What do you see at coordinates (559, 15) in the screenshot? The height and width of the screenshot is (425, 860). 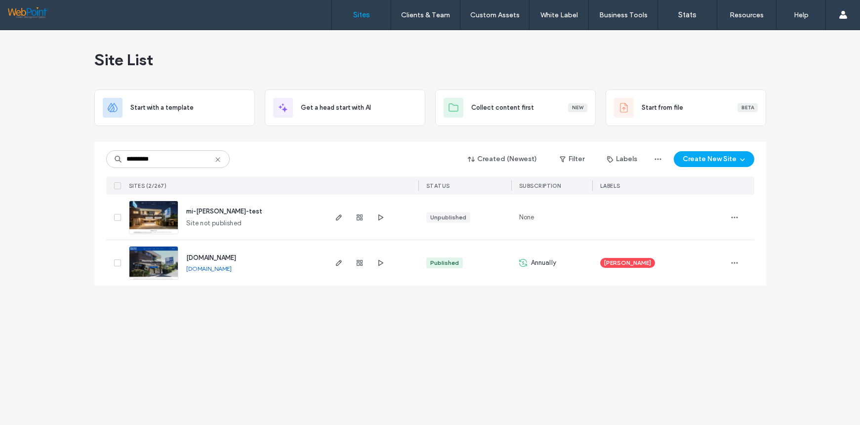 I see `label: White Label` at bounding box center [559, 15].